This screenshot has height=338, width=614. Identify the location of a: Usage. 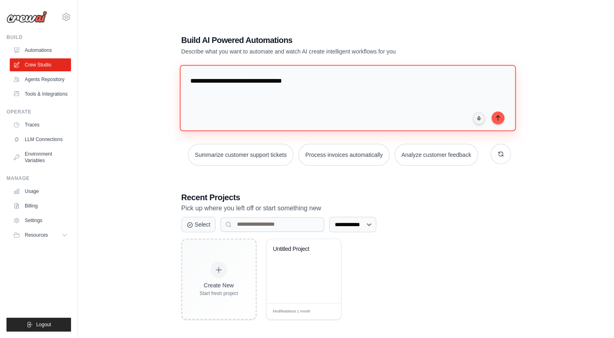
(40, 191).